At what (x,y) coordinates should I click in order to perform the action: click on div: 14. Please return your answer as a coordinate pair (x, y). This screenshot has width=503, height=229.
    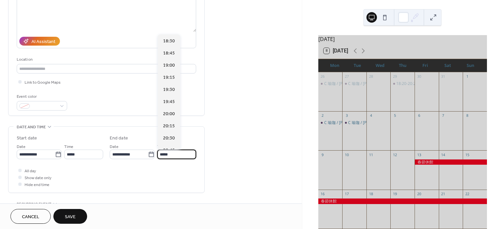
    Looking at the image, I should click on (443, 154).